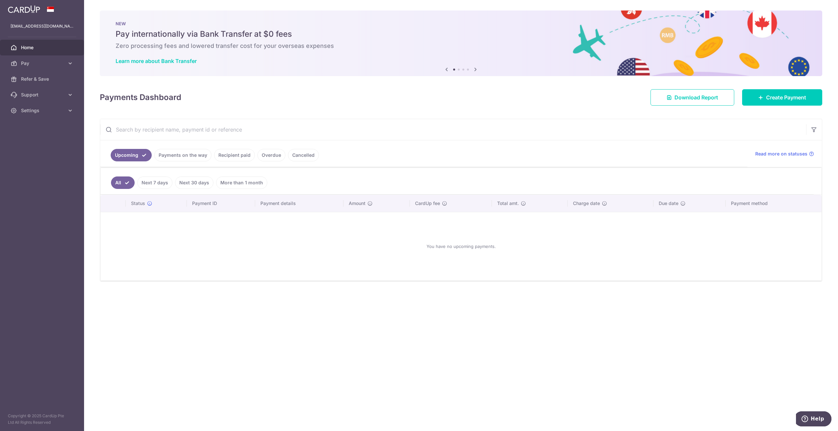  What do you see at coordinates (303, 155) in the screenshot?
I see `a: Cancelled` at bounding box center [303, 155].